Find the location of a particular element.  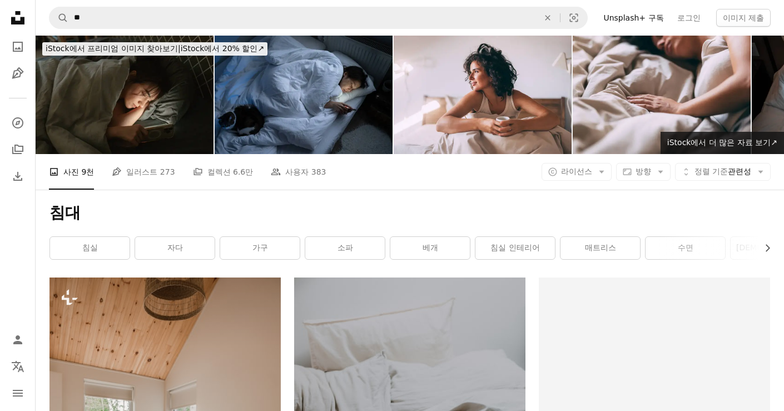

a: 로그인 is located at coordinates (689, 18).